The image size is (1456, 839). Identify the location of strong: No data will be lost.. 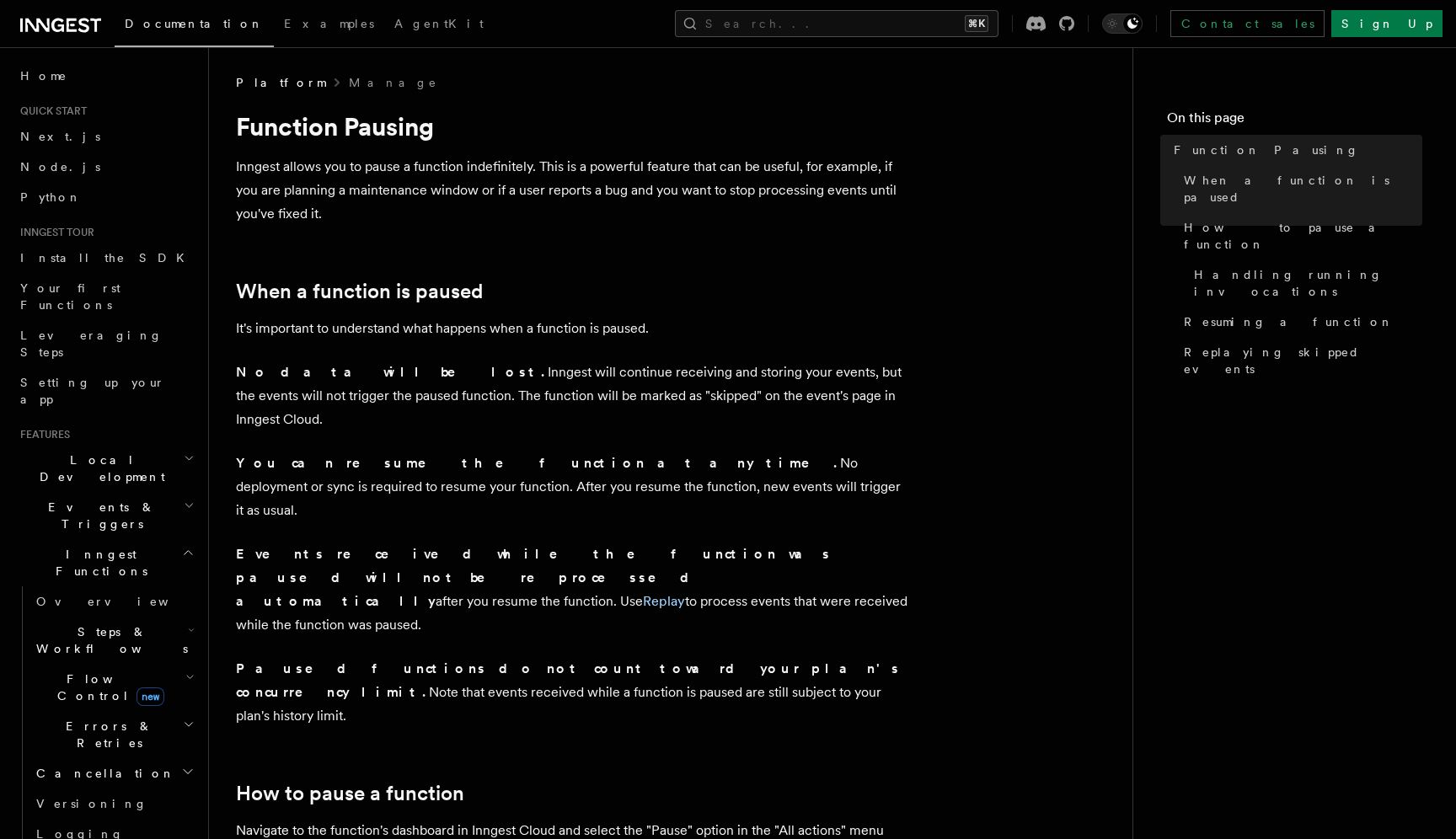
(392, 371).